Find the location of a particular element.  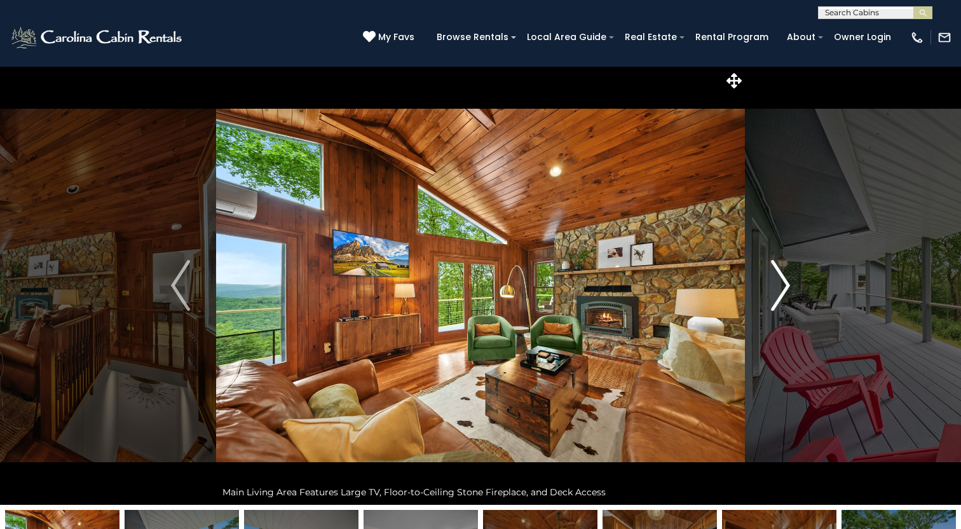

a: Rental Program is located at coordinates (731, 37).